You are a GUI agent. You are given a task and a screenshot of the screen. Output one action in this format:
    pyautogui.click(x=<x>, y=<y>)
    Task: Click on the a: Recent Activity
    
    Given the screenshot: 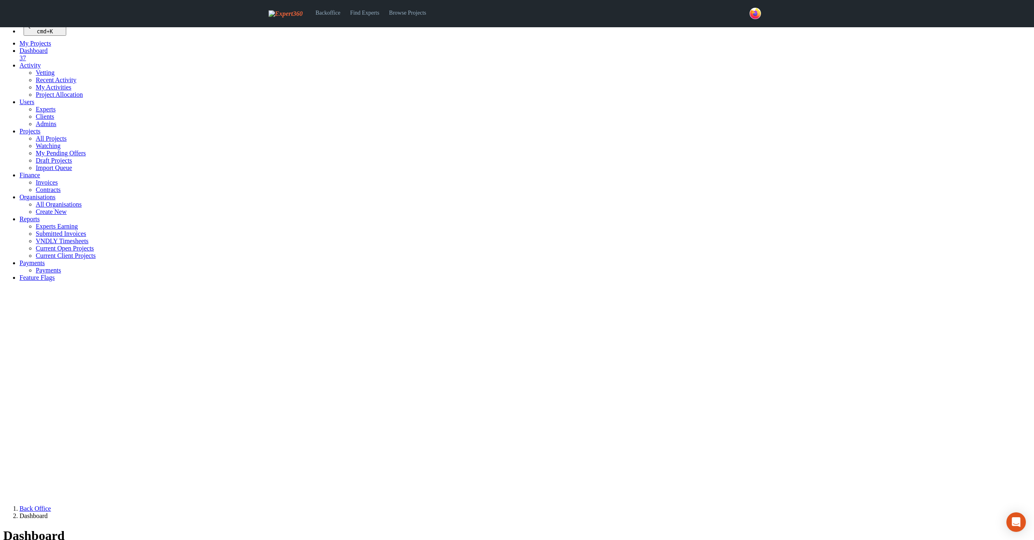 What is the action you would take?
    pyautogui.click(x=56, y=80)
    